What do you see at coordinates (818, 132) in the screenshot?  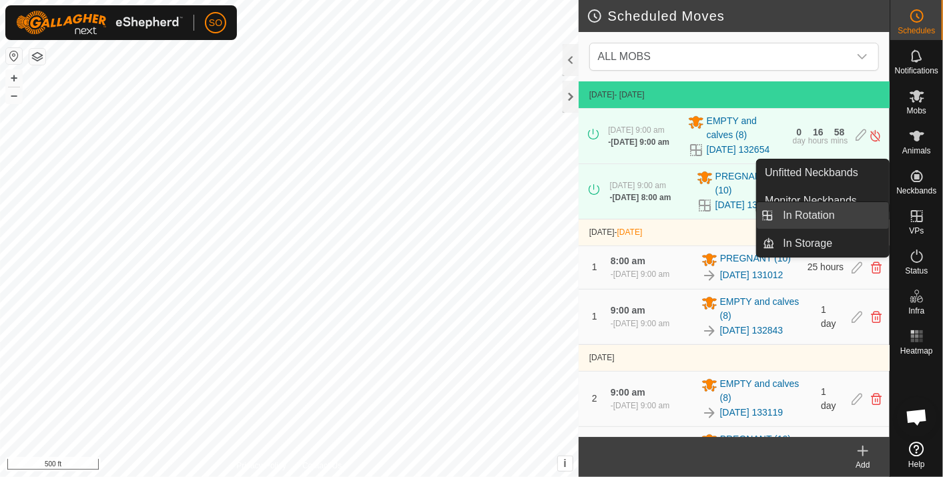 I see `div: 16` at bounding box center [818, 132].